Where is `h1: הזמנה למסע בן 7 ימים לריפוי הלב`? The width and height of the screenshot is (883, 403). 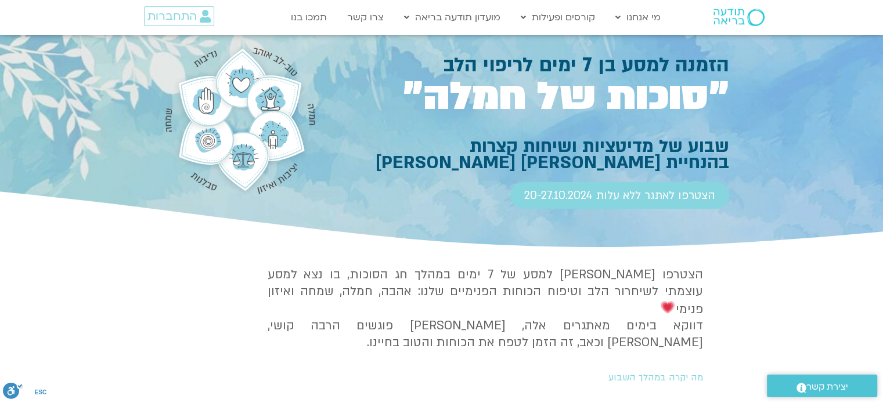
h1: הזמנה למסע בן 7 ימים לריפוי הלב is located at coordinates (527, 65).